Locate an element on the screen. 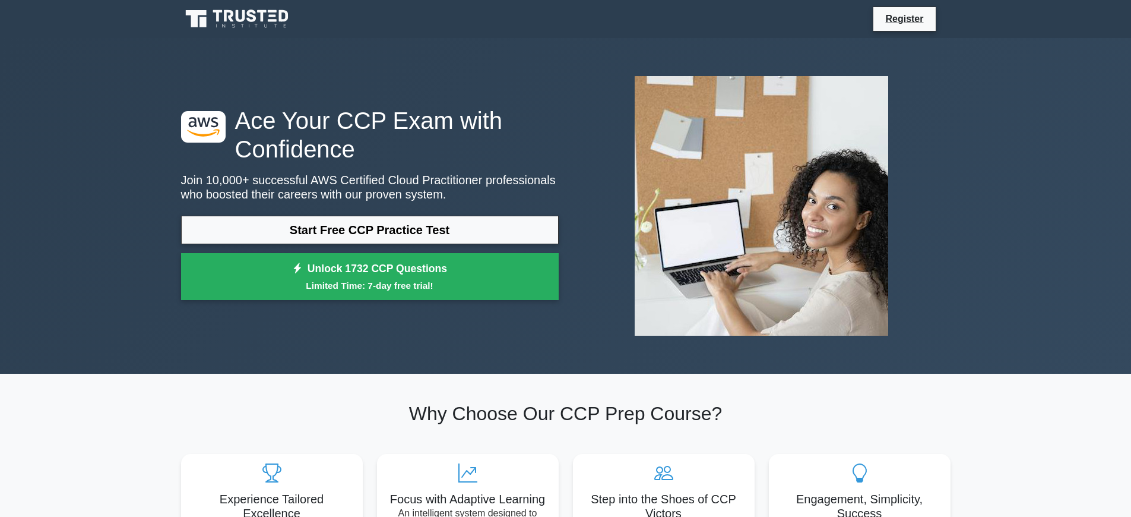 Image resolution: width=1131 pixels, height=517 pixels. small: Limited Time: 7-day free trial! is located at coordinates (370, 285).